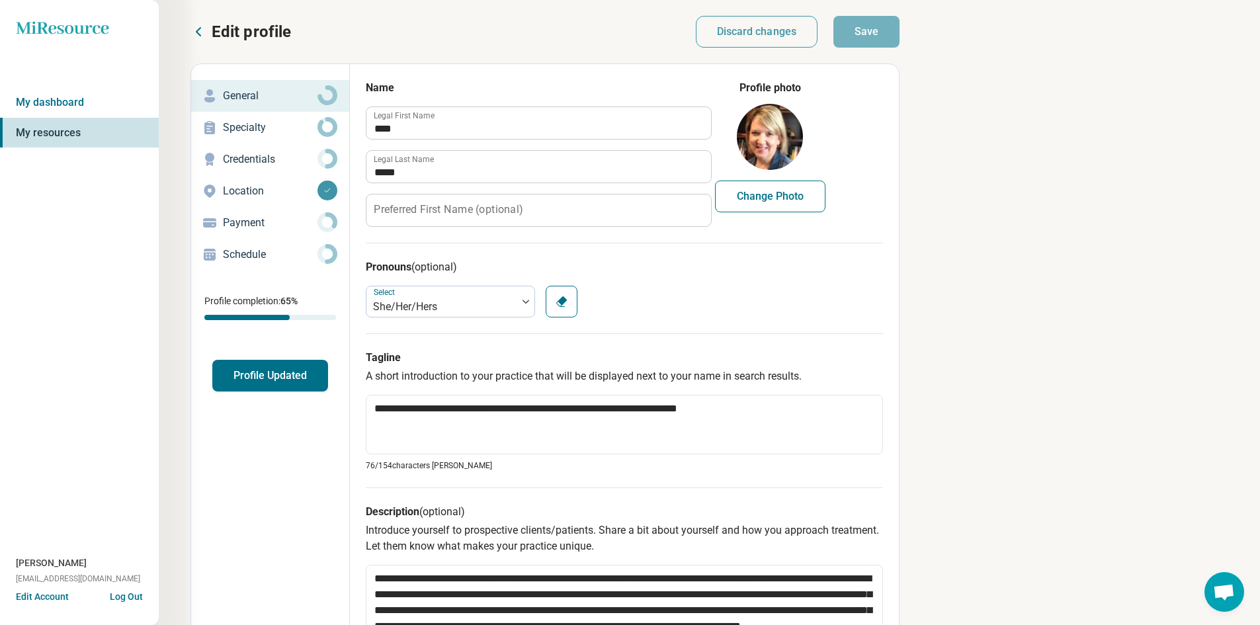 The image size is (1260, 625). Describe the element at coordinates (756, 32) in the screenshot. I see `button: Discard changes` at that location.